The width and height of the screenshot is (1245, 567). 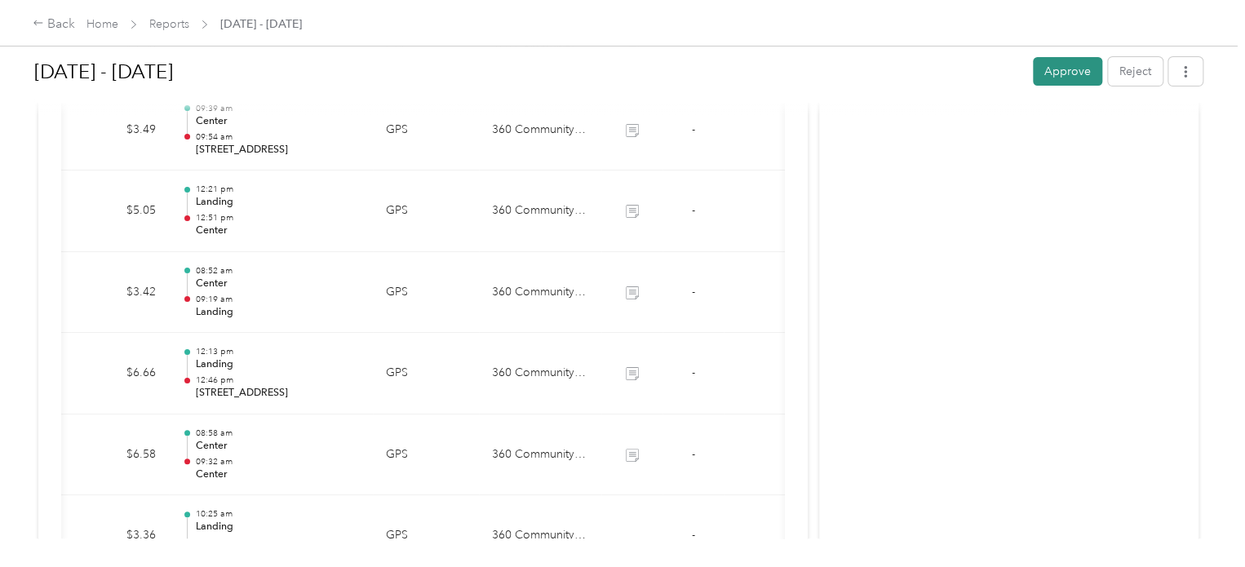 I want to click on a: Home, so click(x=102, y=24).